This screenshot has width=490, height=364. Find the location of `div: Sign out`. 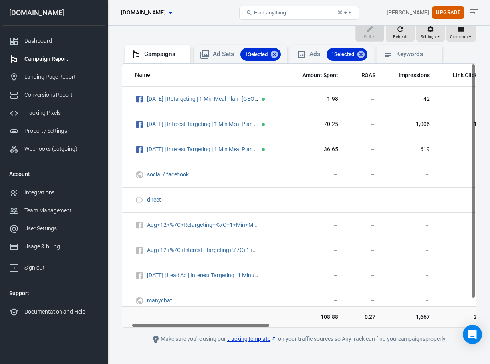

div: Sign out is located at coordinates (62, 267).